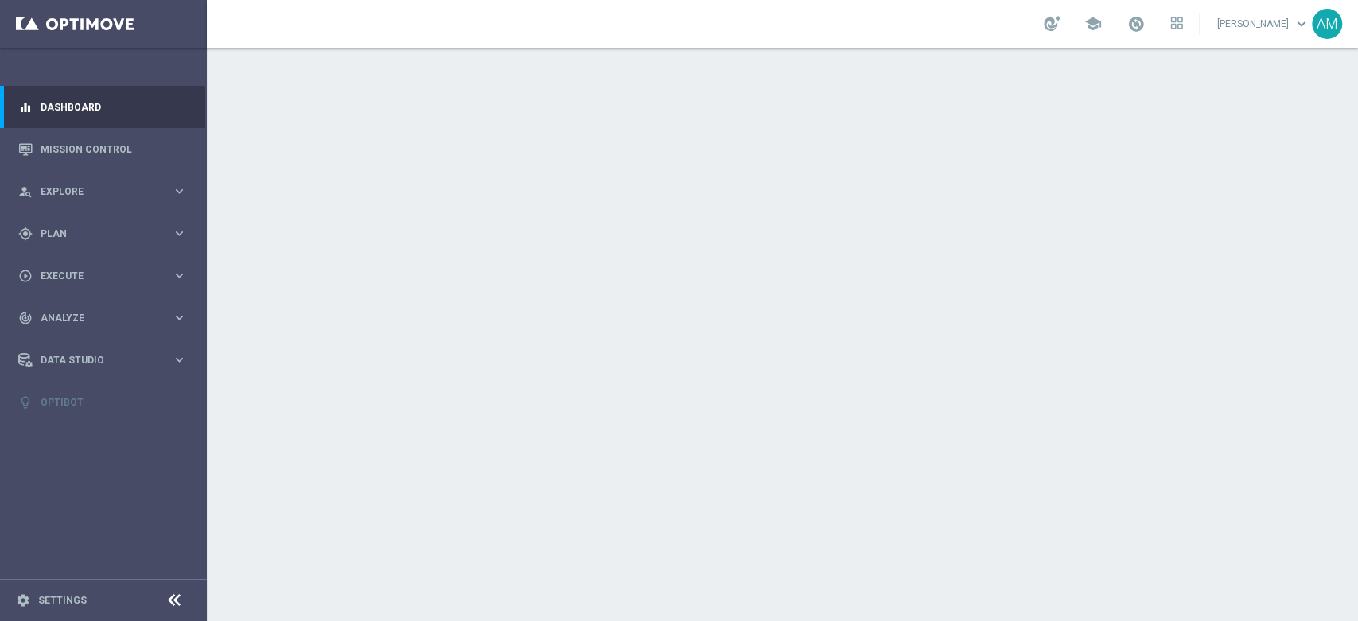 The image size is (1358, 621). What do you see at coordinates (25, 107) in the screenshot?
I see `i: equalizer` at bounding box center [25, 107].